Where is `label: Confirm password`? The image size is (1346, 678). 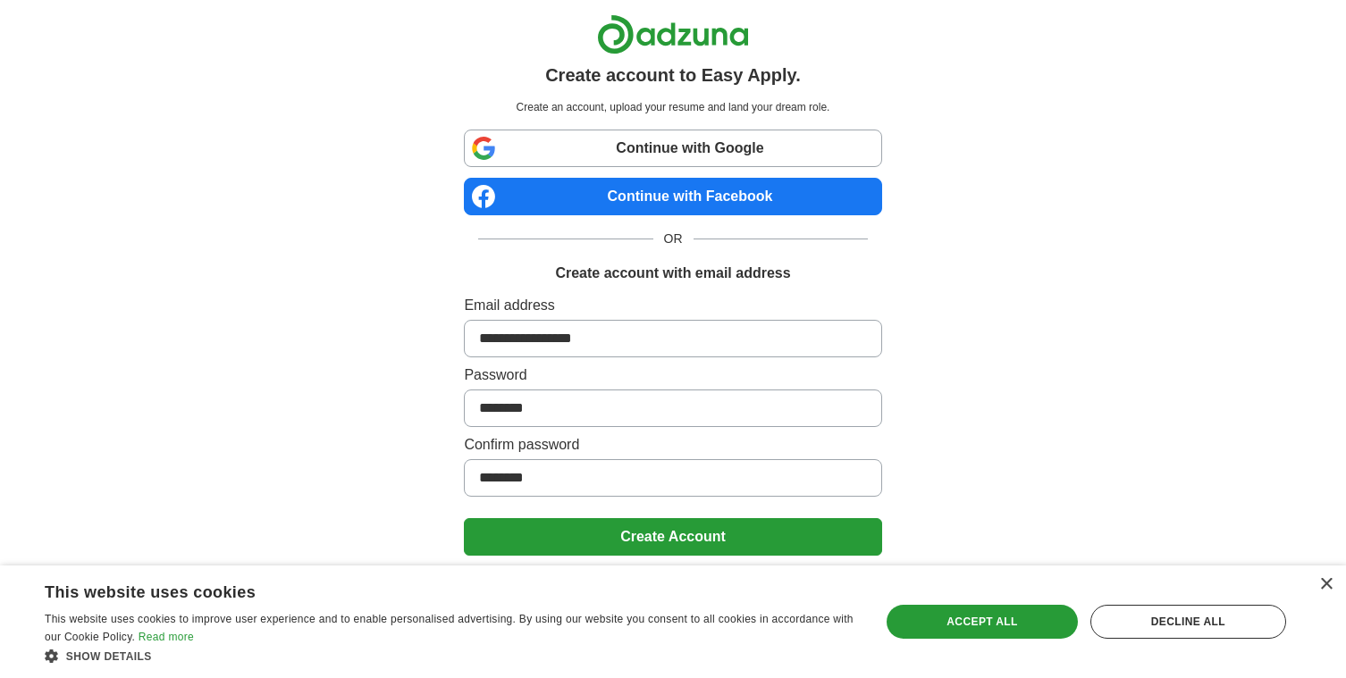
label: Confirm password is located at coordinates (672, 445).